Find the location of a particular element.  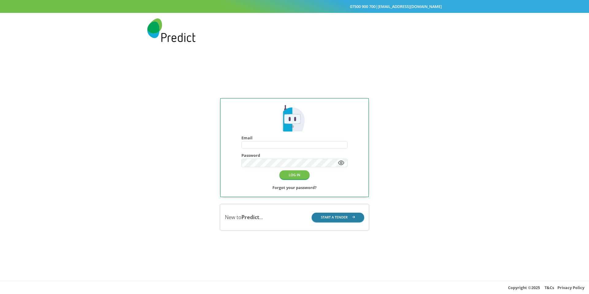

a: T&Cs is located at coordinates (549, 287).